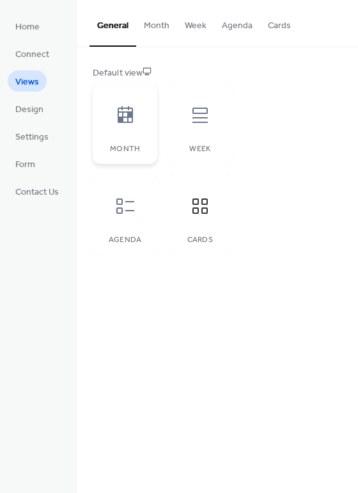 The width and height of the screenshot is (358, 493). Describe the element at coordinates (200, 149) in the screenshot. I see `div: Week` at that location.